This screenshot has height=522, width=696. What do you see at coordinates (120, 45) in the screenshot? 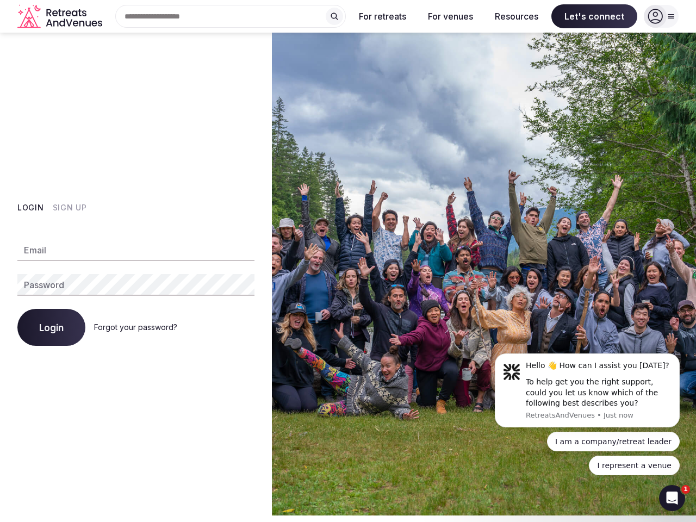
I see `div: Message content` at bounding box center [120, 45].